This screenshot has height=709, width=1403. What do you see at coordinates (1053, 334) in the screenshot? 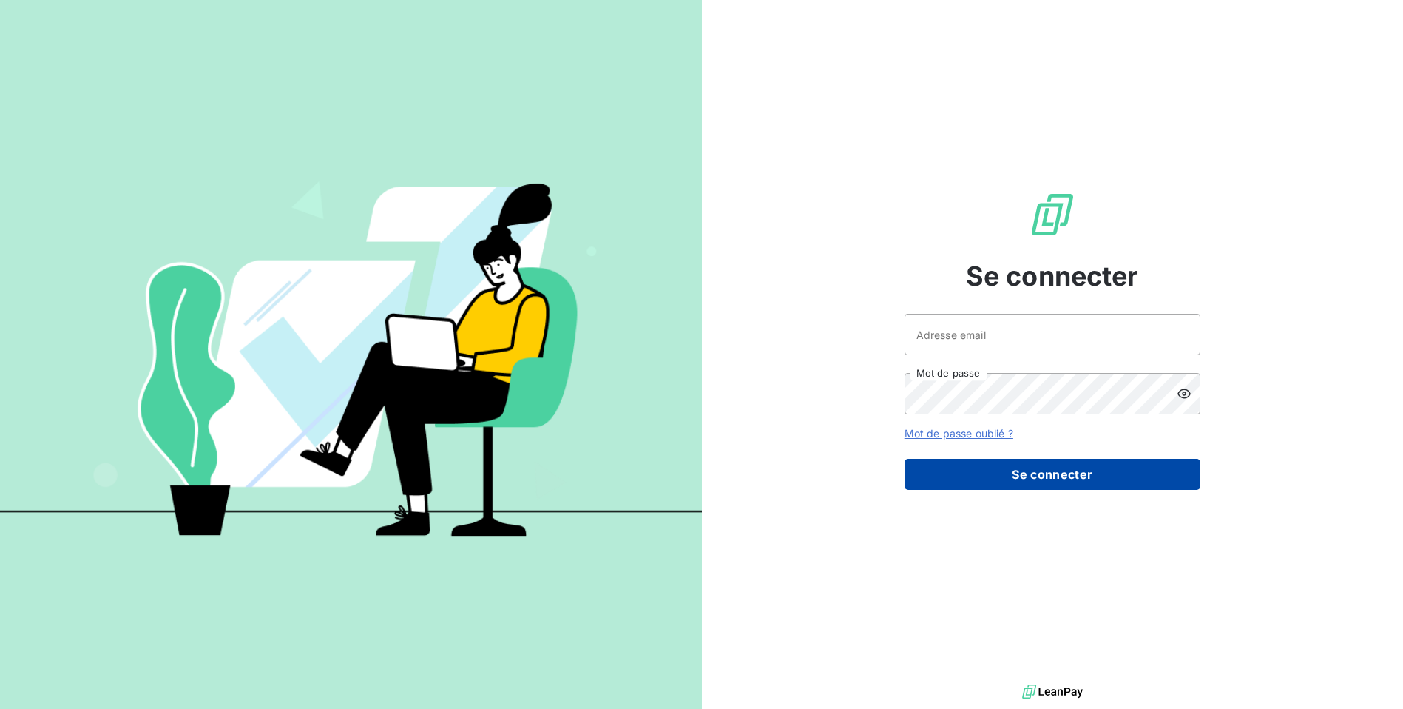
I see `input: placeholder` at bounding box center [1053, 334].